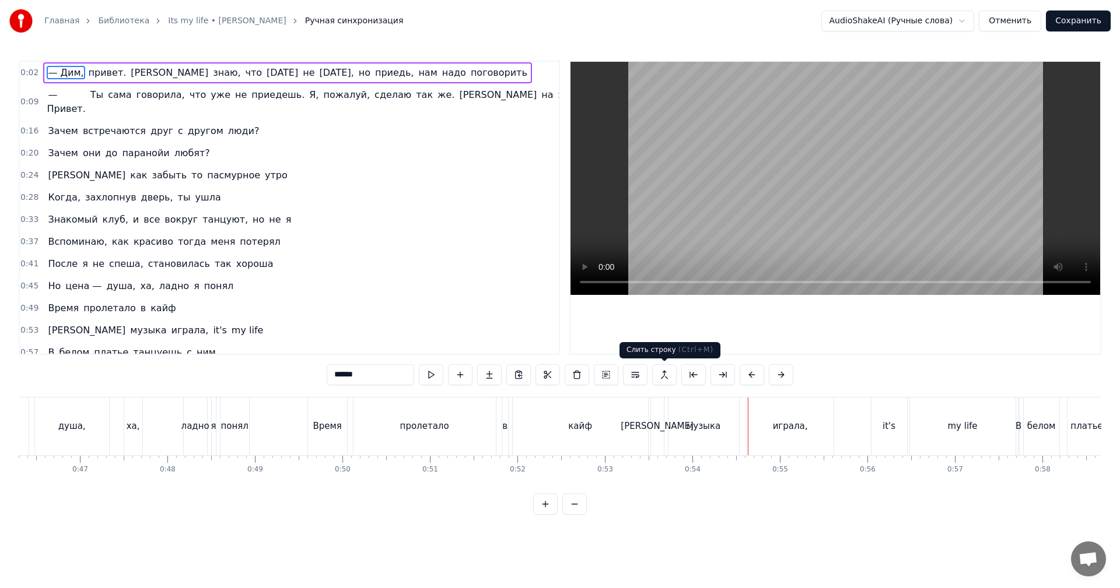 This screenshot has height=588, width=1120. Describe the element at coordinates (72, 426) in the screenshot. I see `div: душа,` at that location.